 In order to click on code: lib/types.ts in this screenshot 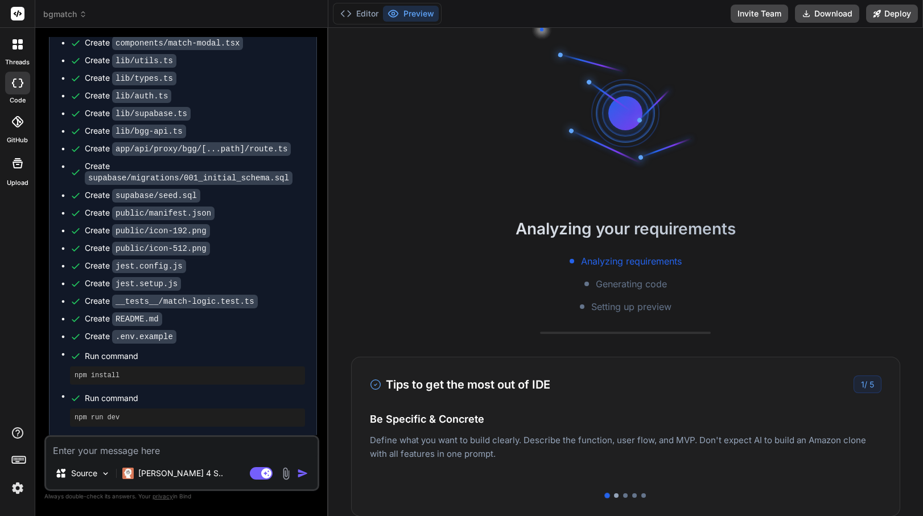, I will do `click(144, 79)`.